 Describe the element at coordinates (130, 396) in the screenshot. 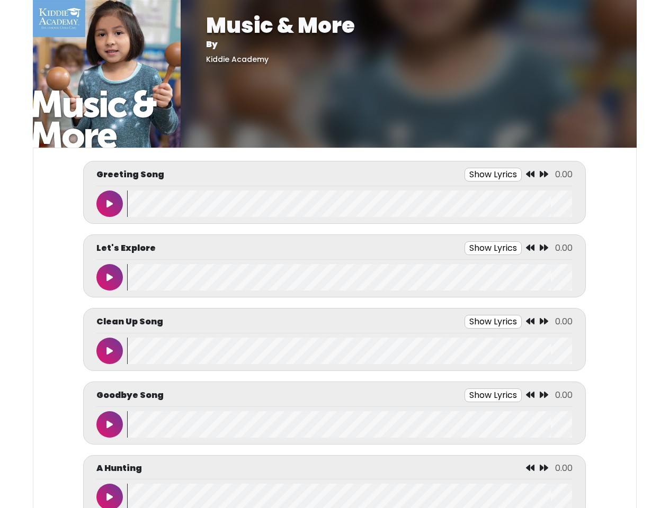

I see `p: Goodbye Song` at that location.